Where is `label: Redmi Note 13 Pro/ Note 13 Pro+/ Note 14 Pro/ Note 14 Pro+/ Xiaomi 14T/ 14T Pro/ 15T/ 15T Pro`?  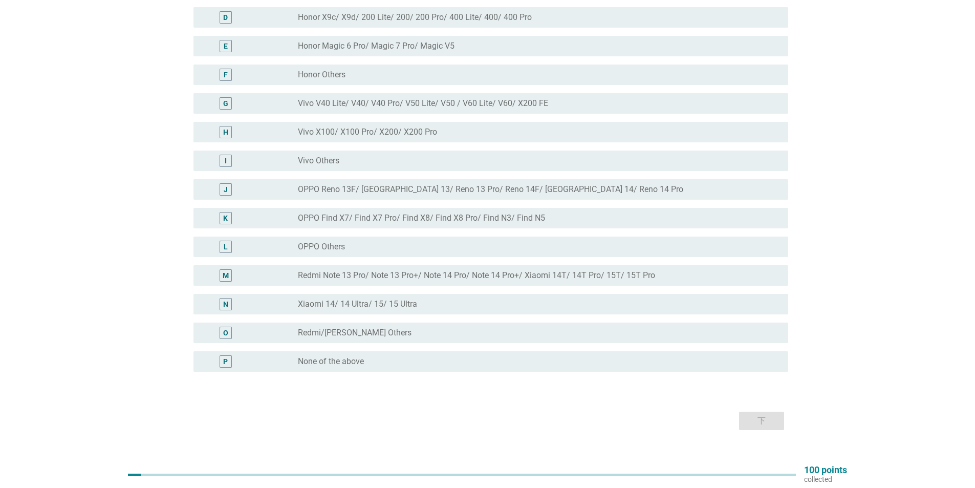 label: Redmi Note 13 Pro/ Note 13 Pro+/ Note 14 Pro/ Note 14 Pro+/ Xiaomi 14T/ 14T Pro/ 15T/ 15T Pro is located at coordinates (477, 275).